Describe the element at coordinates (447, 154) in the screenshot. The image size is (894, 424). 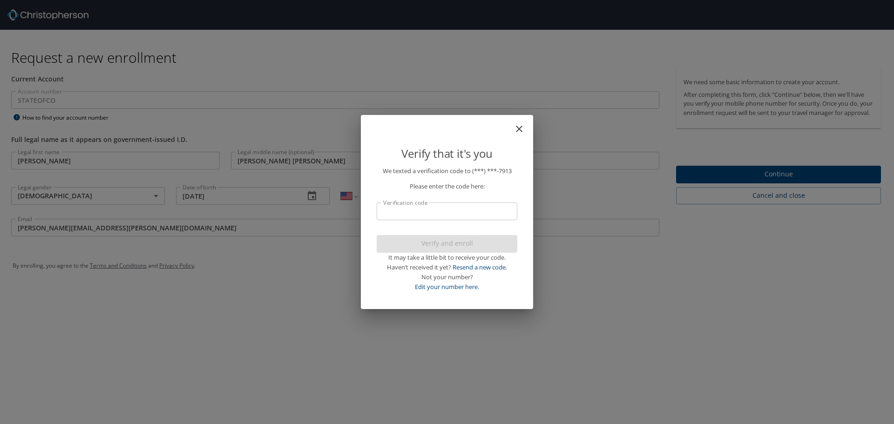
I see `p: Verify that it's you` at that location.